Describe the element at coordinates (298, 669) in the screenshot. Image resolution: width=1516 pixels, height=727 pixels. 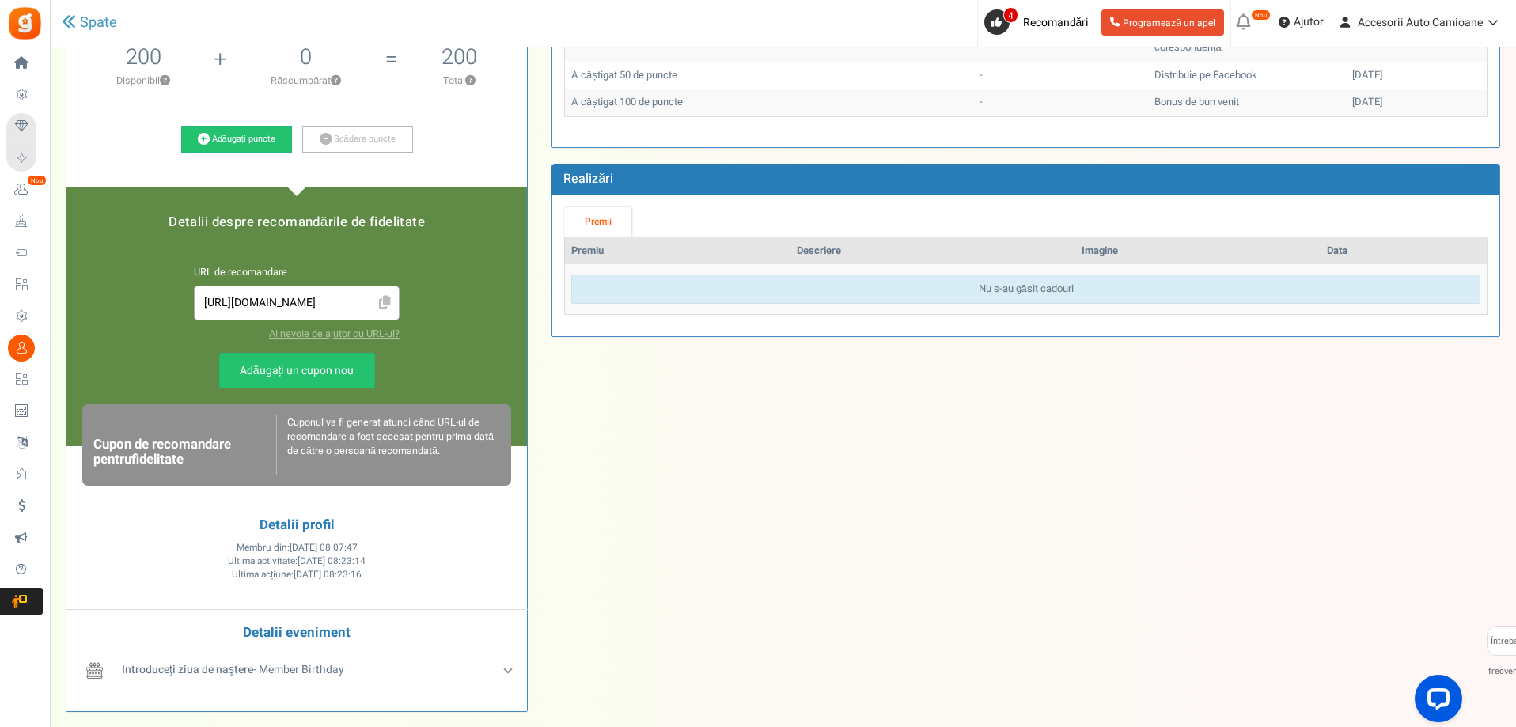
I see `font: - Member Birthday` at that location.